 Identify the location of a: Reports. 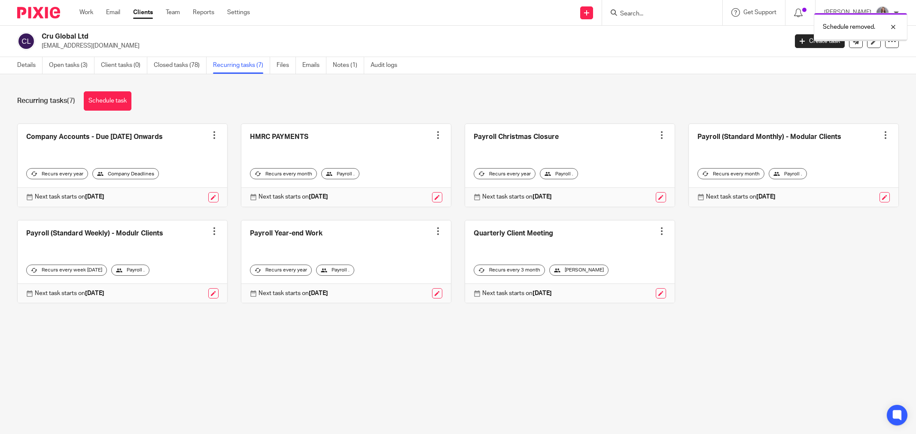
(203, 12).